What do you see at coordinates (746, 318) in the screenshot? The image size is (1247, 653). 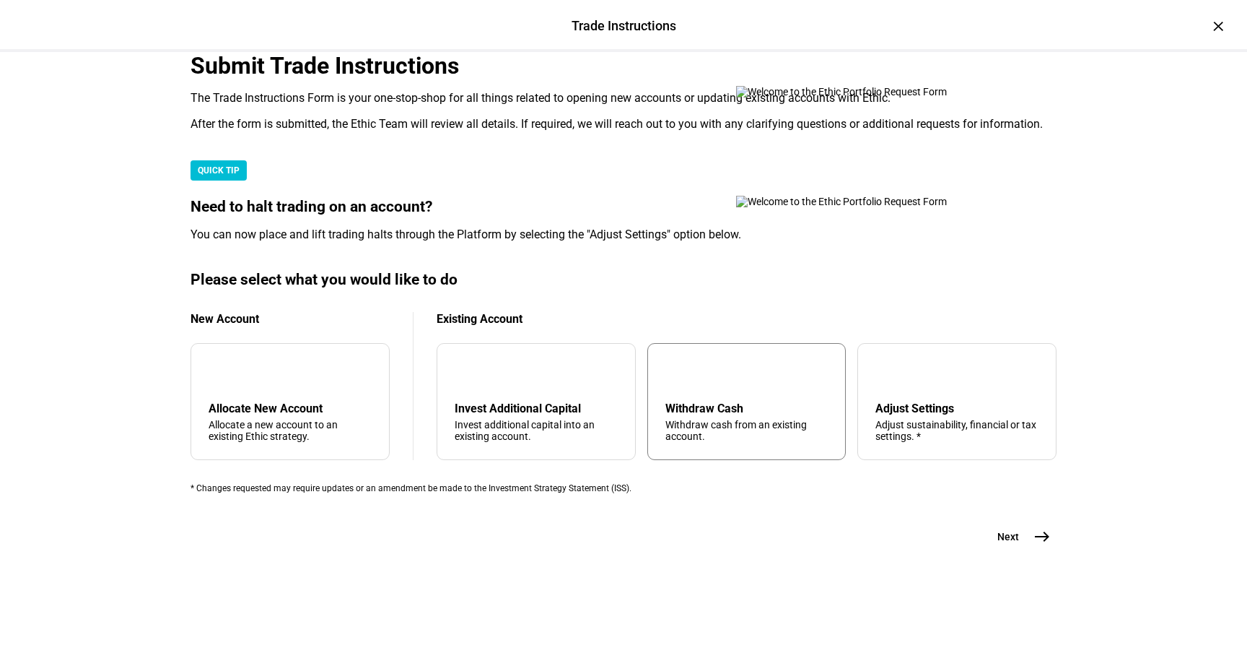 I see `div: Existing Account` at bounding box center [746, 318].